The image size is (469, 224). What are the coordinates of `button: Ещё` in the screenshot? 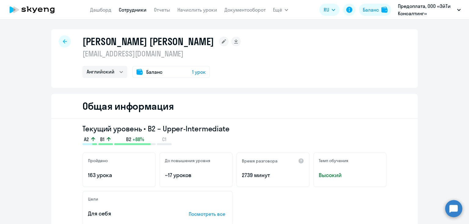 It's located at (281, 10).